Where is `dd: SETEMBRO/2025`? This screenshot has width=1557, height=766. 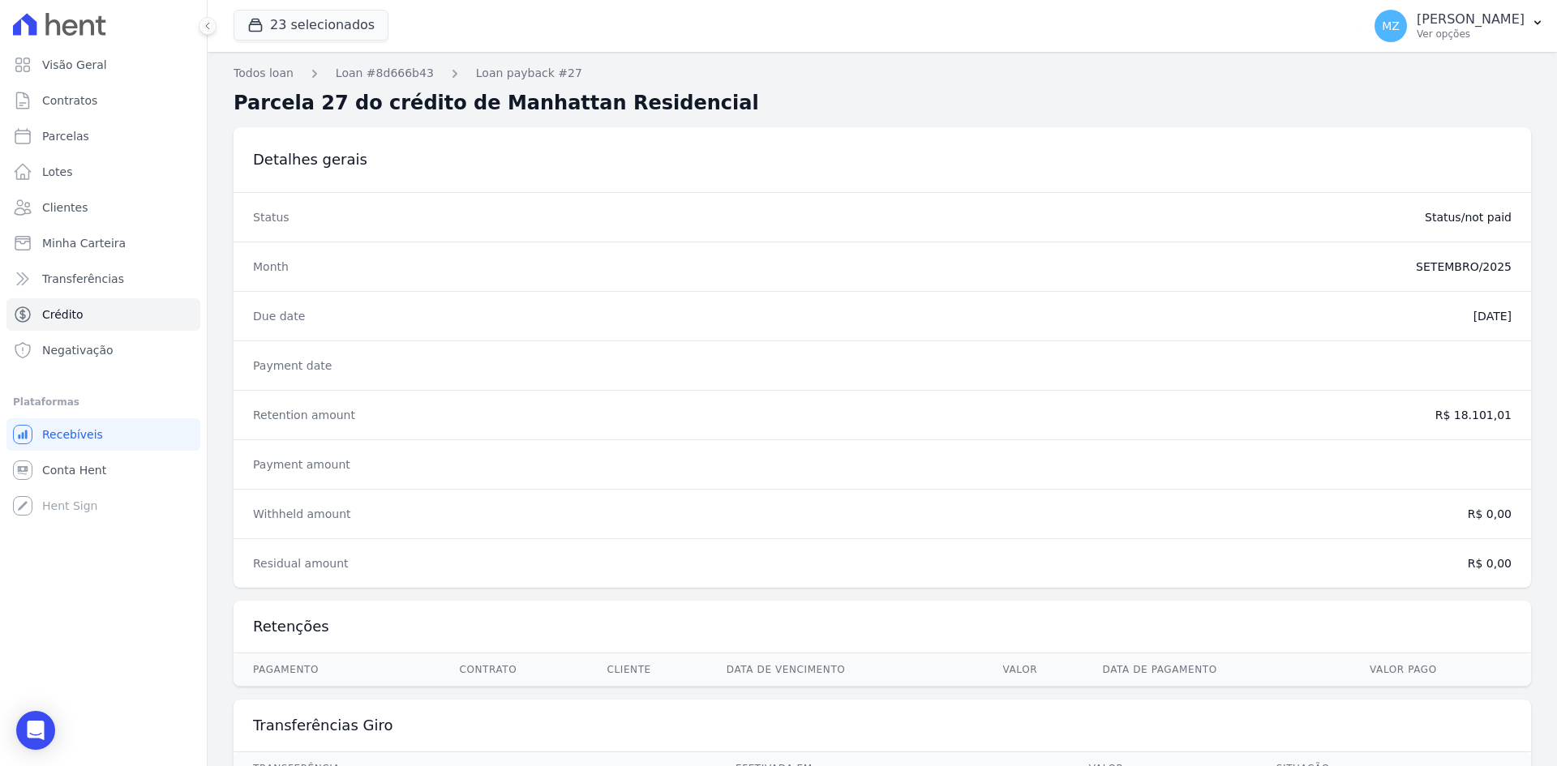 dd: SETEMBRO/2025 is located at coordinates (1094, 267).